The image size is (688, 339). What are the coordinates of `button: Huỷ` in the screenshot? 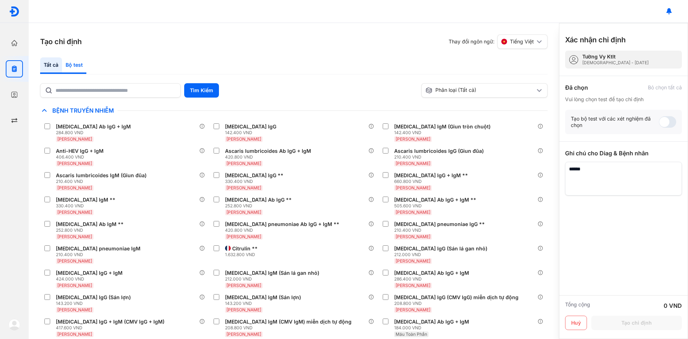 It's located at (576, 323).